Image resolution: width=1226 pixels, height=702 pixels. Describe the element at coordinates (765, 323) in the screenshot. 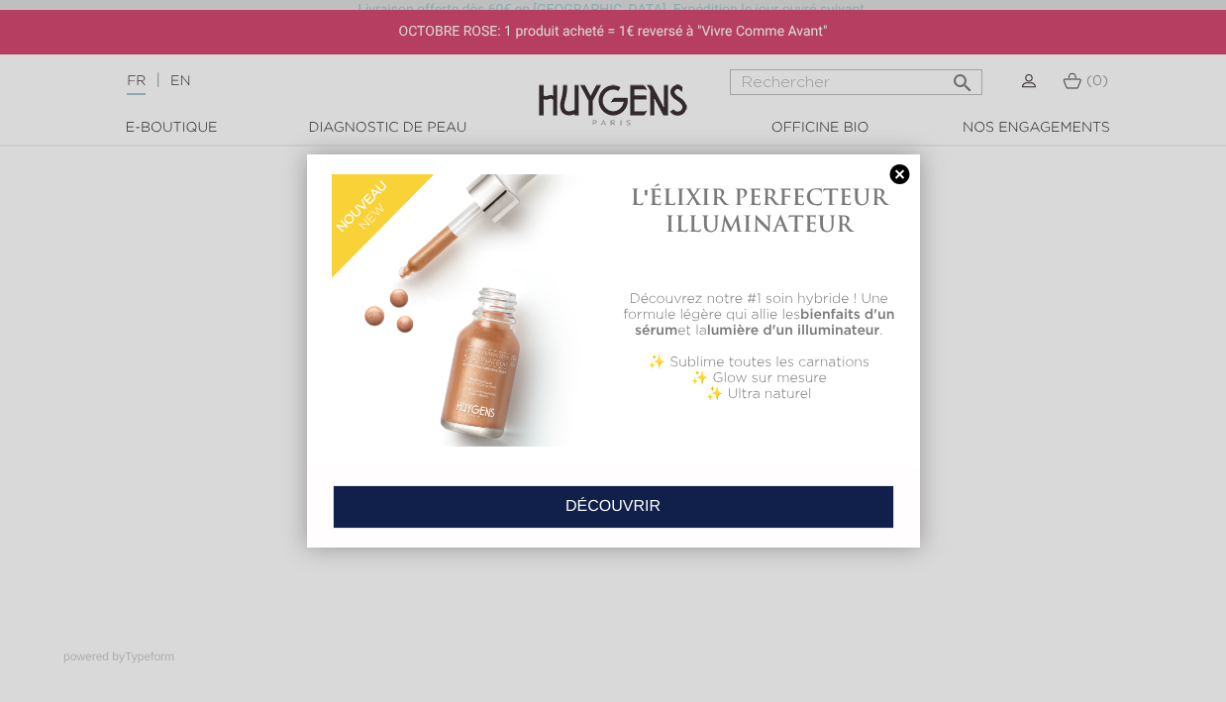

I see `b: bienfaits d'un sérum` at that location.